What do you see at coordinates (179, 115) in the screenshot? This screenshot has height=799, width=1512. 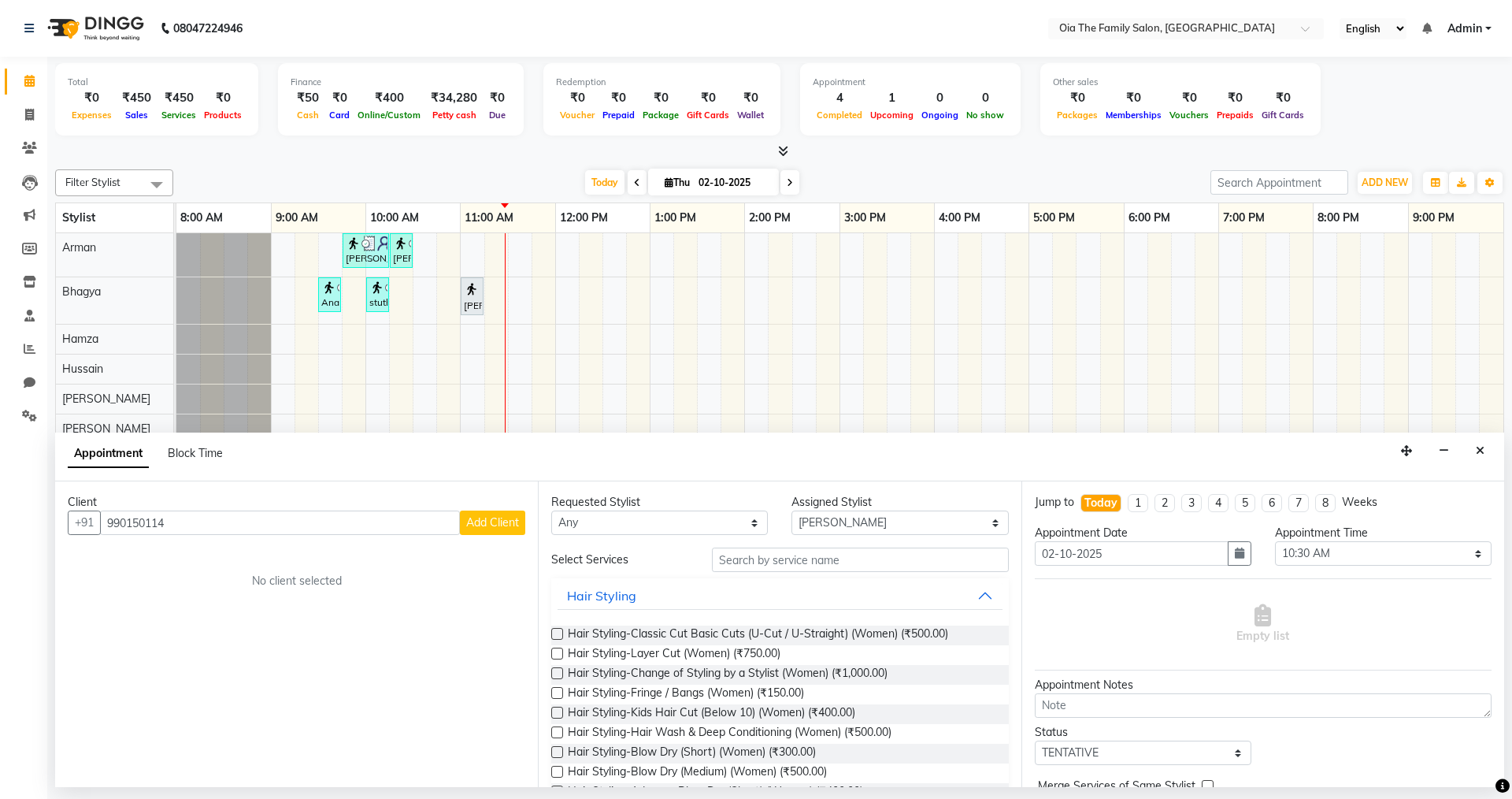 I see `span: Services` at bounding box center [179, 115].